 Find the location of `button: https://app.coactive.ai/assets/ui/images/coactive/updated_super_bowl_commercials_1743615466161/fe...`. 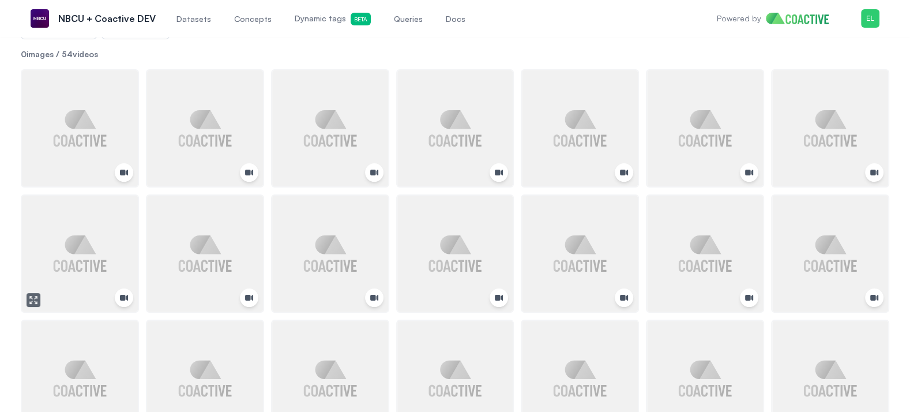

button: https://app.coactive.ai/assets/ui/images/coactive/updated_super_bowl_commercials_1743615466161/fe... is located at coordinates (330, 128).